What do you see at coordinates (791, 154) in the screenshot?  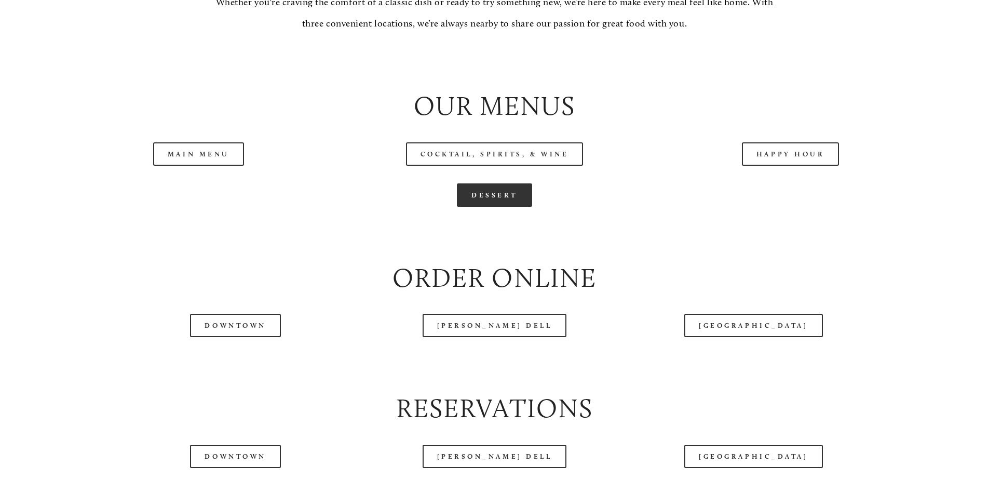 I see `a: Happy Hour` at bounding box center [791, 154].